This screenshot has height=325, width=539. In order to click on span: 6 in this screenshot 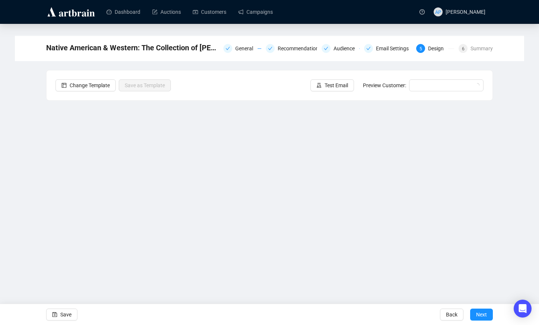, I will do `click(463, 49)`.